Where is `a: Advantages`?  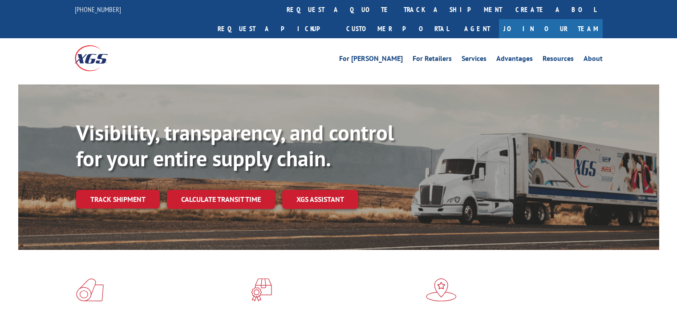 a: Advantages is located at coordinates (514, 60).